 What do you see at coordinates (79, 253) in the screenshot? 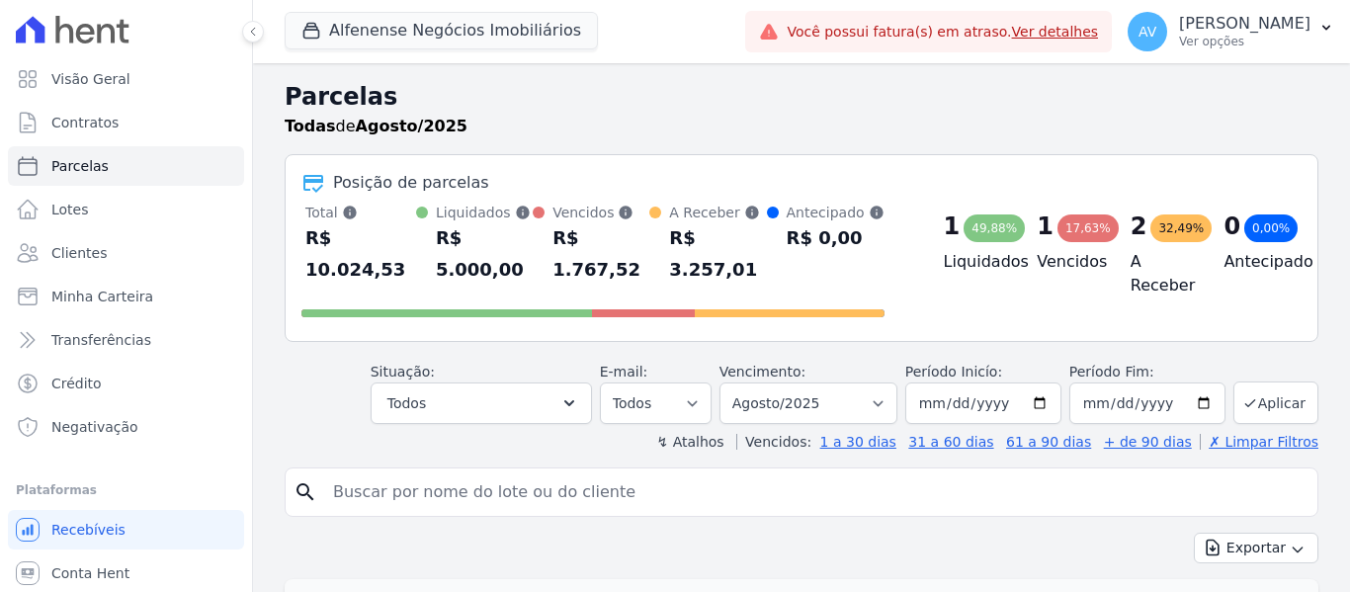
I see `span: Clientes` at bounding box center [79, 253].